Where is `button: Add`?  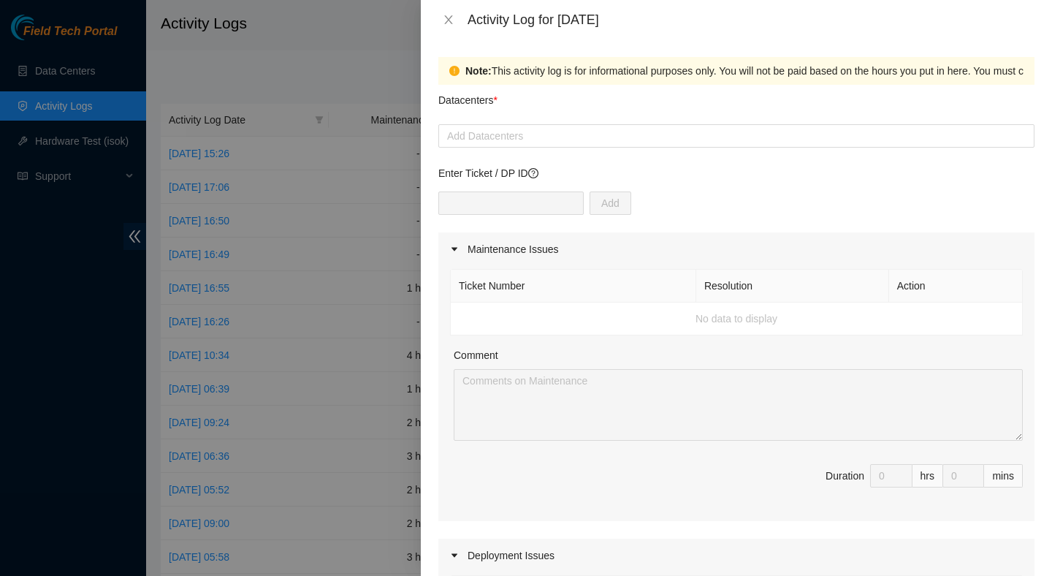
button: Add is located at coordinates (610, 203).